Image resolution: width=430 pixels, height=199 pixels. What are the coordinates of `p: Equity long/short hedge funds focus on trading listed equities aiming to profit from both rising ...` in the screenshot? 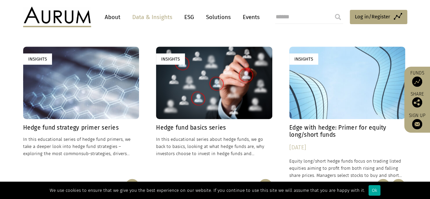 It's located at (347, 168).